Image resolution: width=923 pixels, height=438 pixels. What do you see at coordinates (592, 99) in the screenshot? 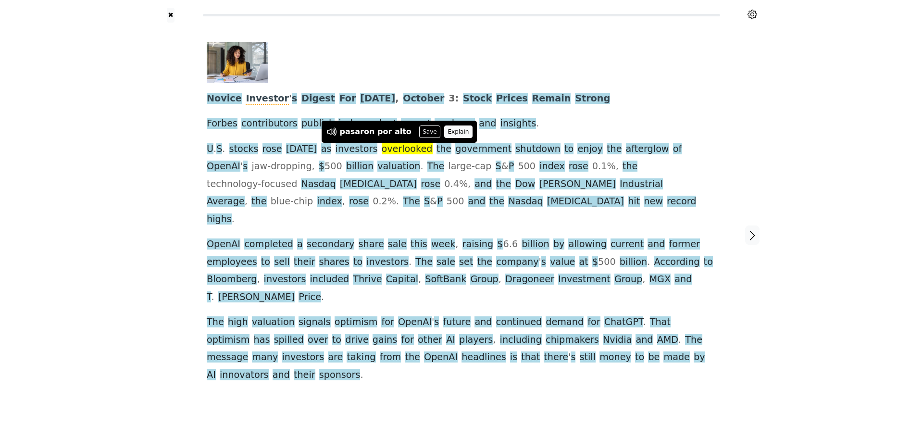
I see `span: Strong` at bounding box center [592, 99].